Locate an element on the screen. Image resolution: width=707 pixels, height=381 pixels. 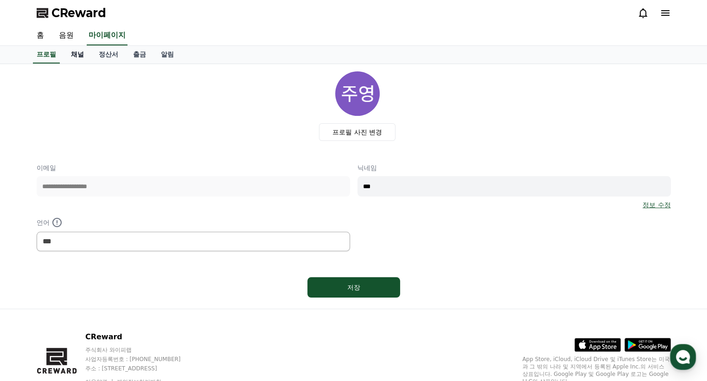
a: CReward is located at coordinates (71, 13).